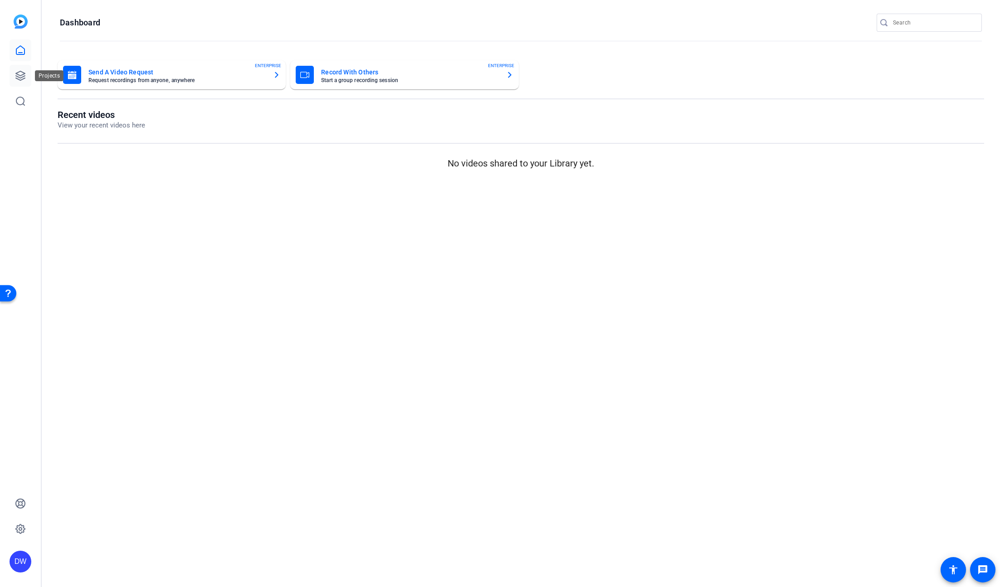  I want to click on img: blue-gradient.svg, so click(20, 21).